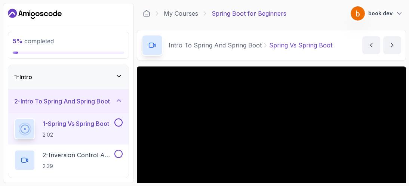 This screenshot has width=409, height=186. I want to click on h3: 2 - Intro To Spring And Spring Boot, so click(62, 101).